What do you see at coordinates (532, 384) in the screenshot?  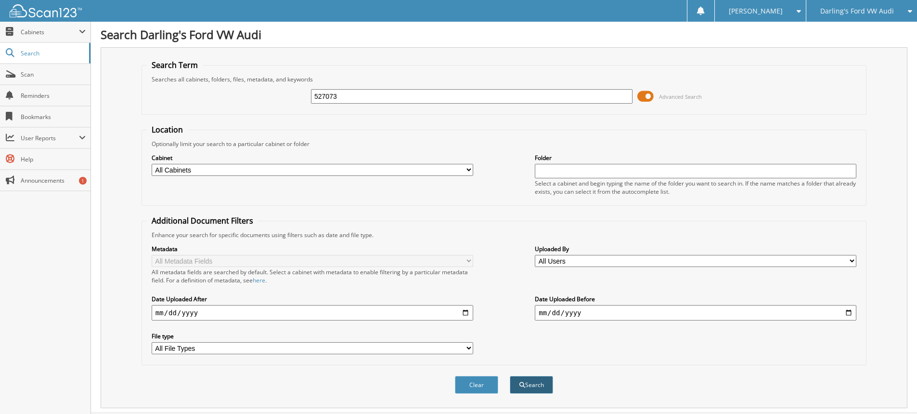 I see `button: Search` at bounding box center [532, 384].